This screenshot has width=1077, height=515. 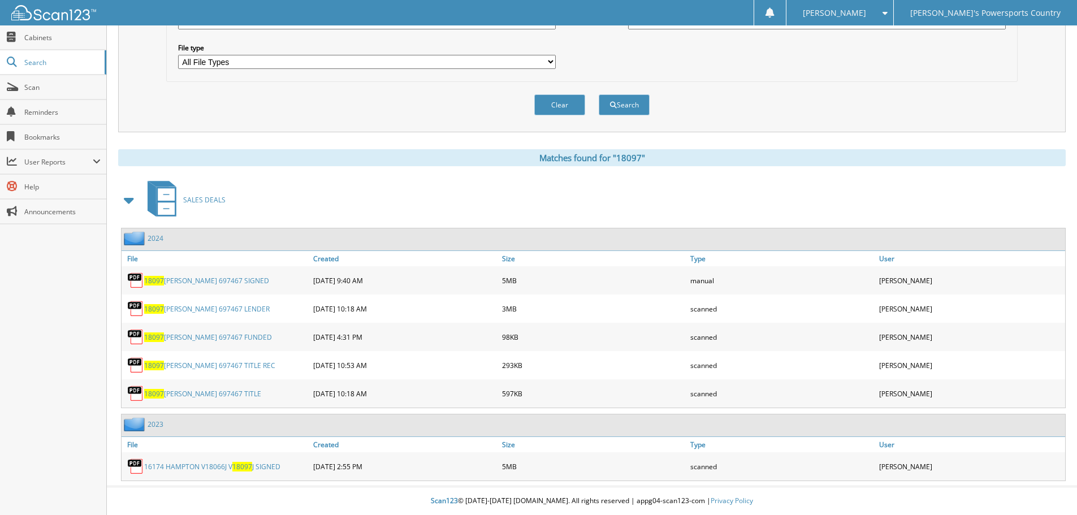 What do you see at coordinates (560, 105) in the screenshot?
I see `button: Clear` at bounding box center [560, 105].